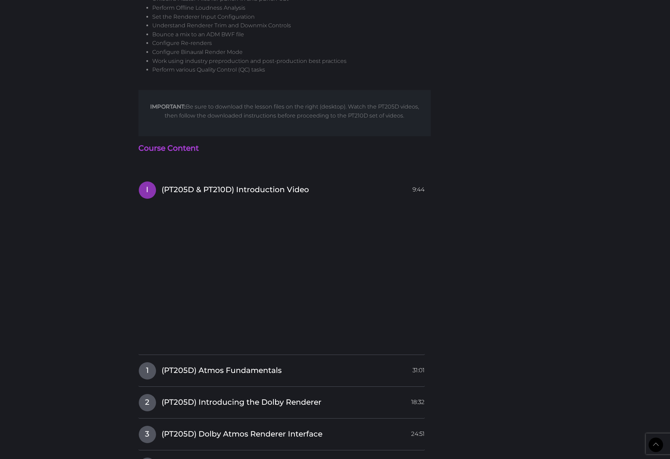 This screenshot has width=670, height=459. I want to click on span: 2, so click(147, 402).